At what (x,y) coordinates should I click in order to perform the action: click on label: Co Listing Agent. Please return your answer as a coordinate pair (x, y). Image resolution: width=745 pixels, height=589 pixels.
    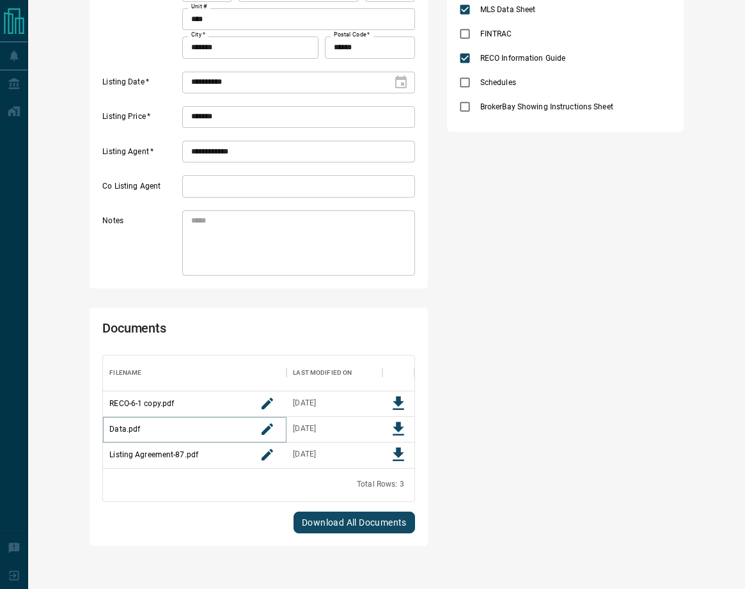
    Looking at the image, I should click on (141, 189).